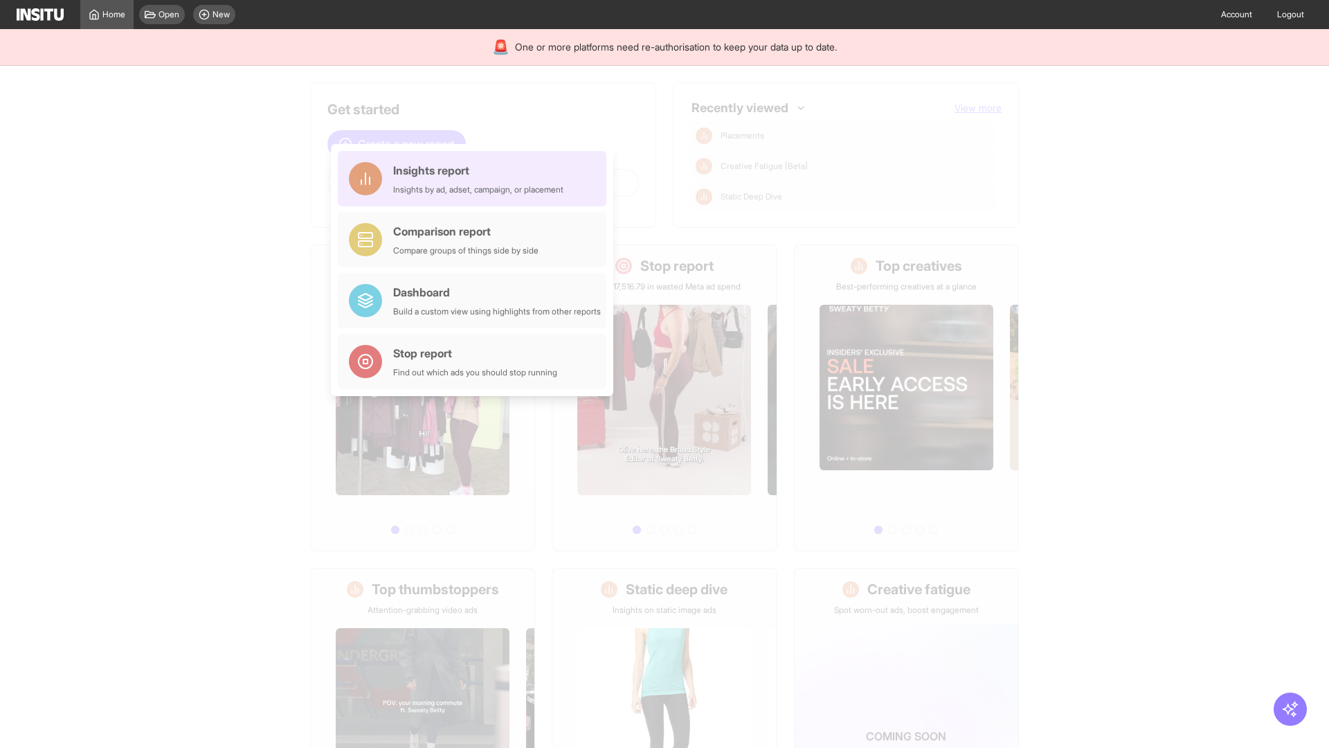 This screenshot has width=1329, height=748. I want to click on div: Compare groups of things side by side, so click(466, 251).